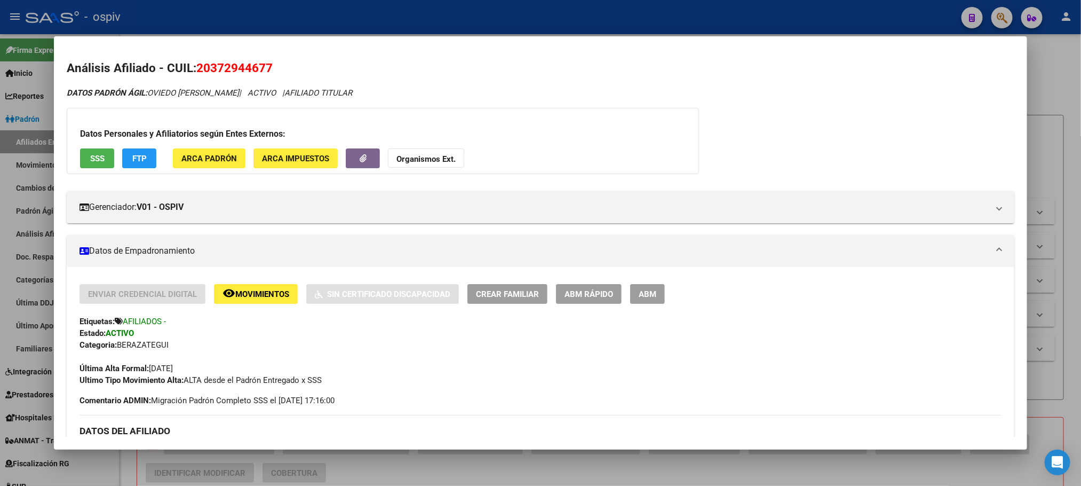 The width and height of the screenshot is (1081, 486). What do you see at coordinates (647, 294) in the screenshot?
I see `button: ABM` at bounding box center [647, 294].